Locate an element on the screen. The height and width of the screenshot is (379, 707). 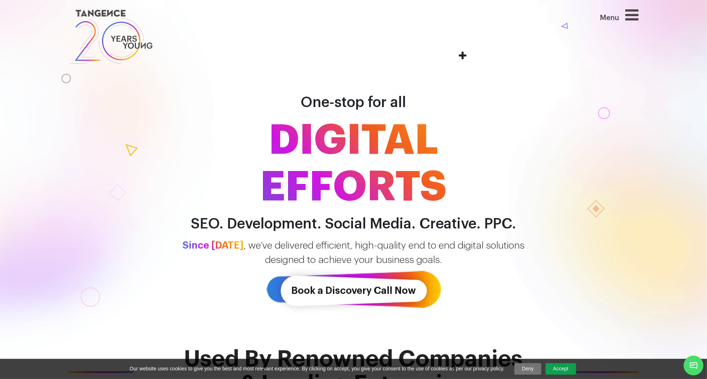
a: Accept is located at coordinates (561, 369).